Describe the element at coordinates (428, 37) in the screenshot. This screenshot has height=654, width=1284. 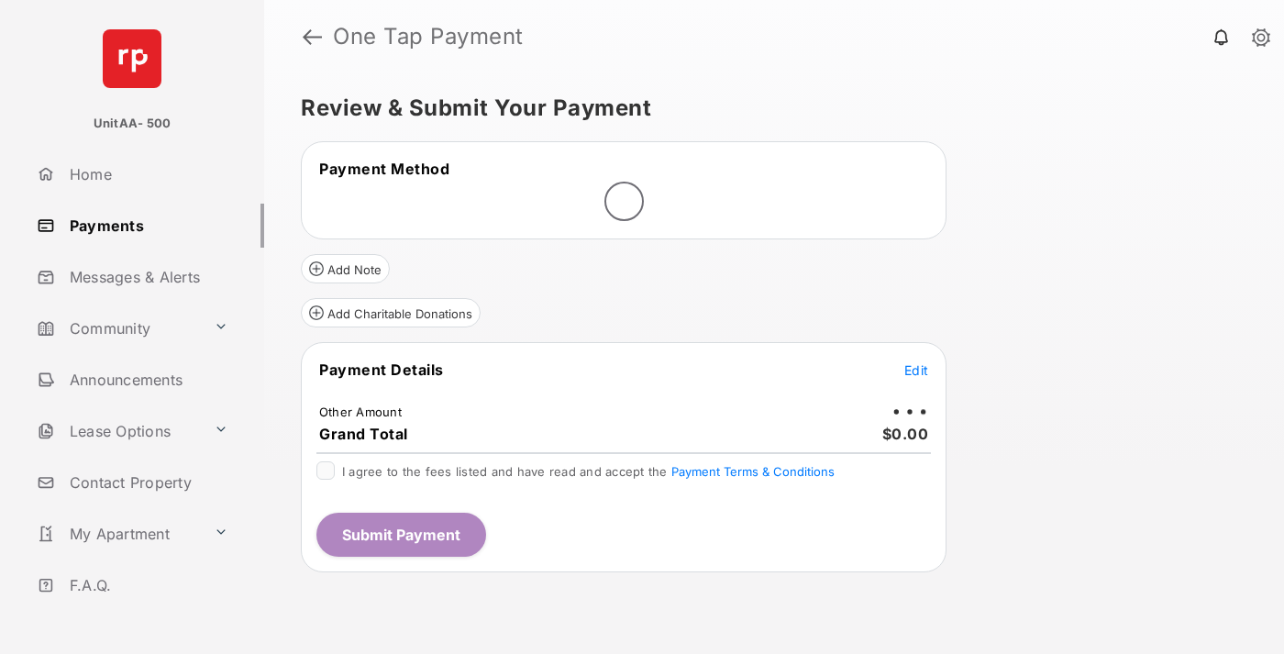
I see `strong: One Tap Payment` at that location.